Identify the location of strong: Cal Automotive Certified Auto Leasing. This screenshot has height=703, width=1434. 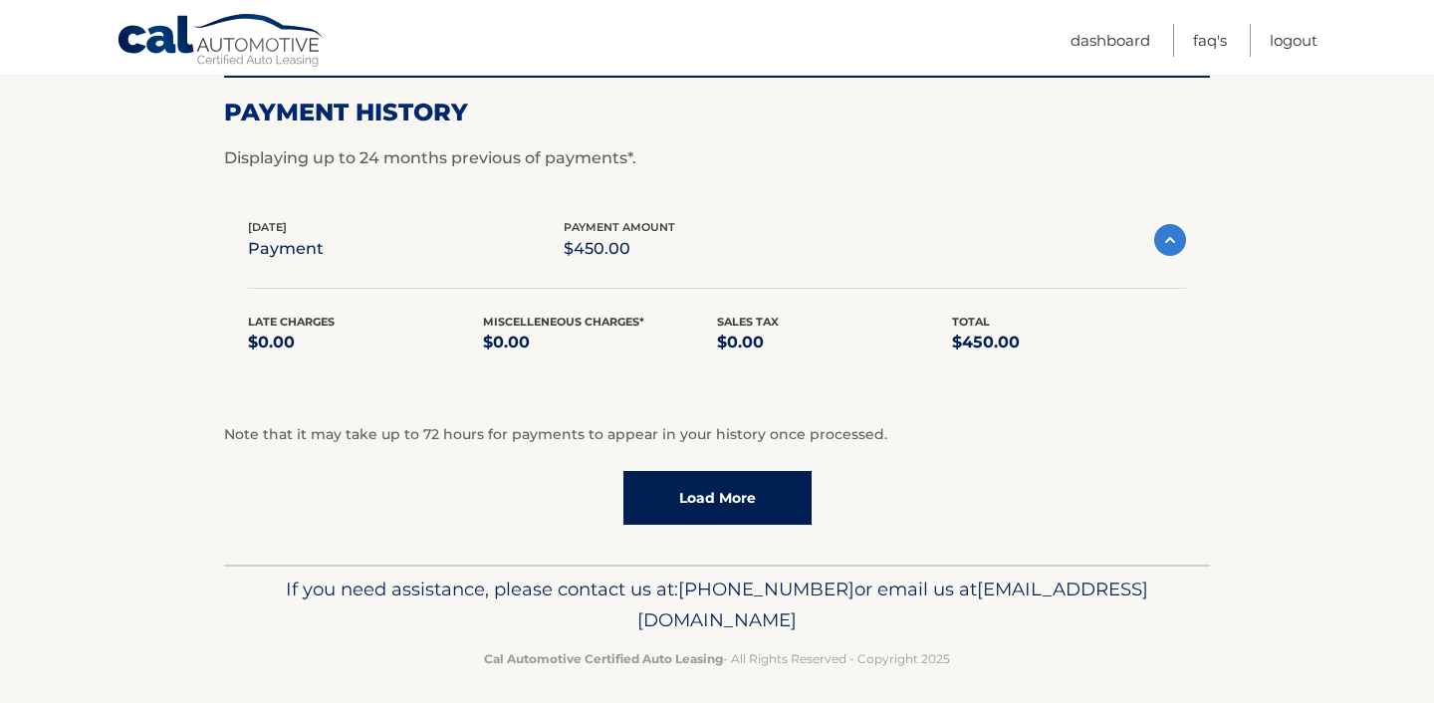
(603, 658).